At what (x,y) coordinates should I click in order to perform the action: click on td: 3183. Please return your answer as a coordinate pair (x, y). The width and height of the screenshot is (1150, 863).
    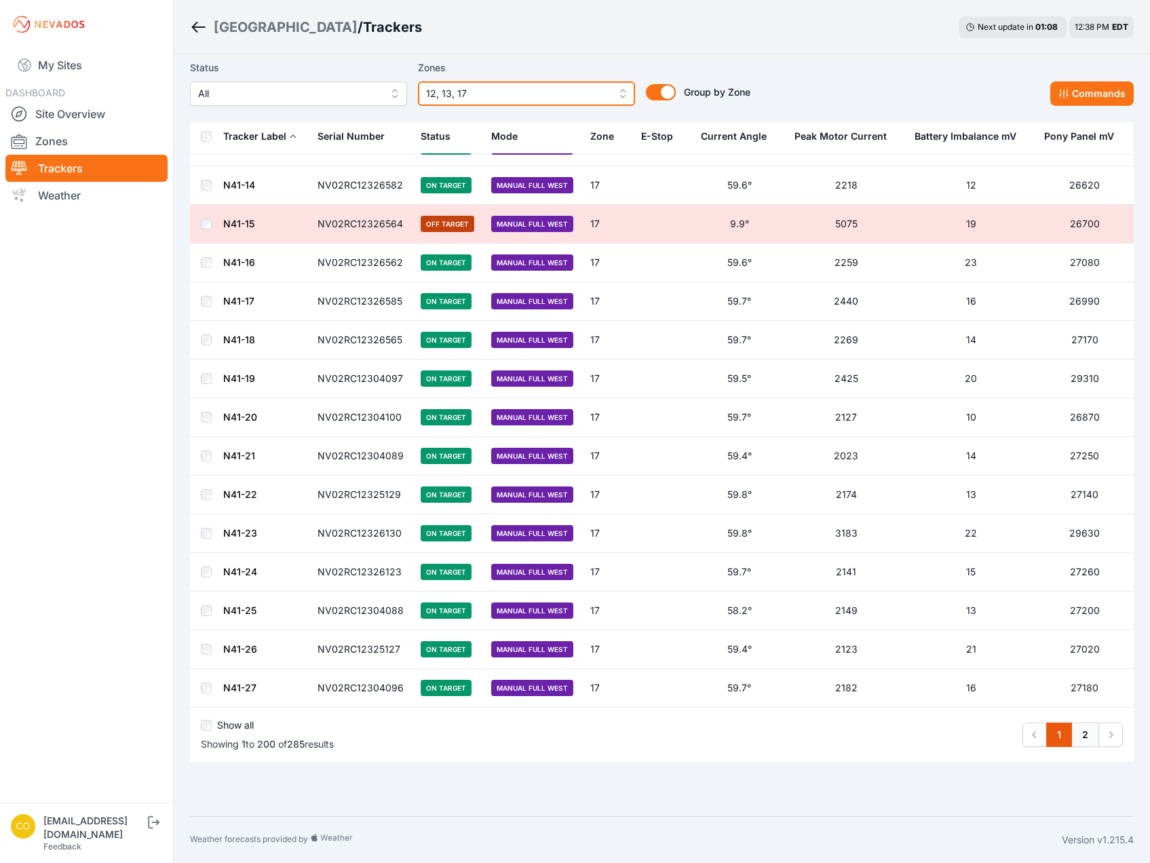
    Looking at the image, I should click on (846, 533).